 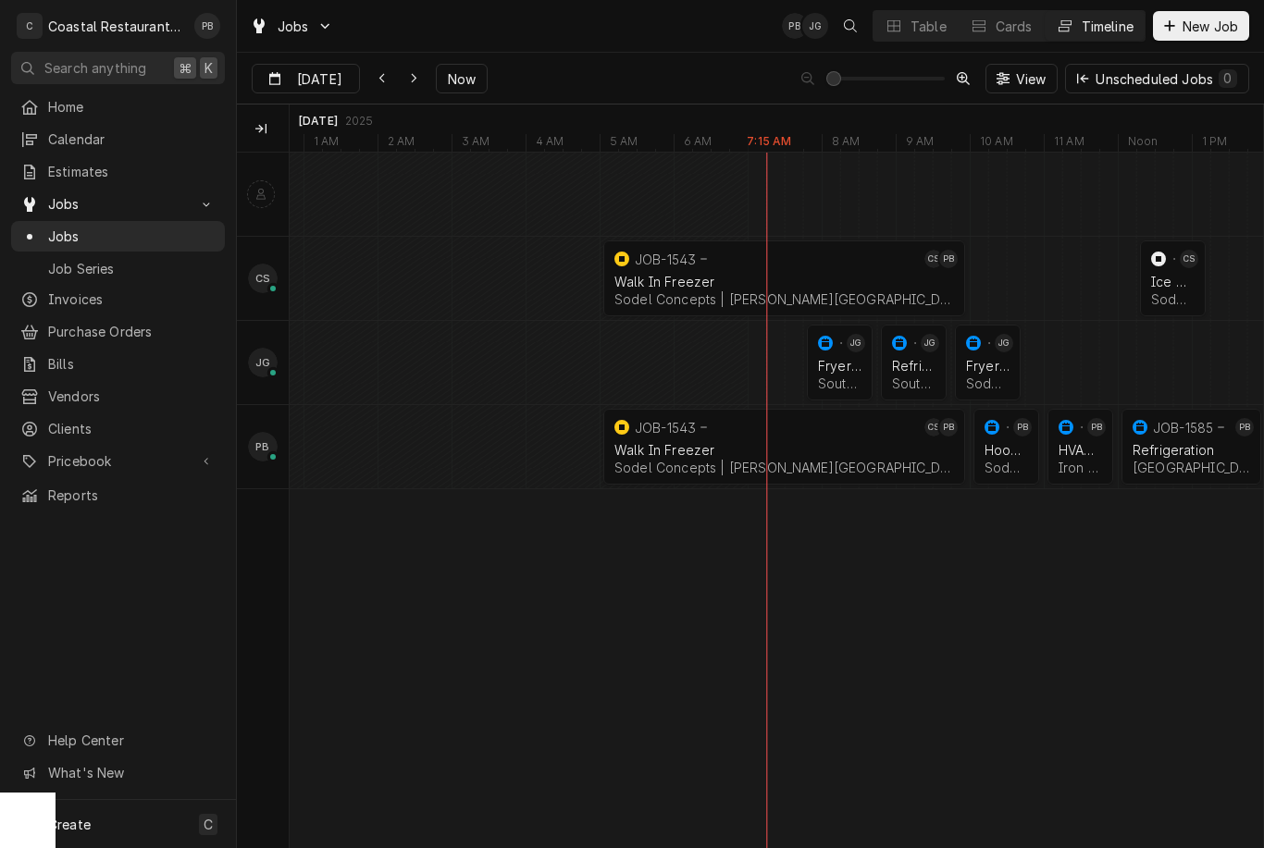 I want to click on div: left, so click(x=263, y=500).